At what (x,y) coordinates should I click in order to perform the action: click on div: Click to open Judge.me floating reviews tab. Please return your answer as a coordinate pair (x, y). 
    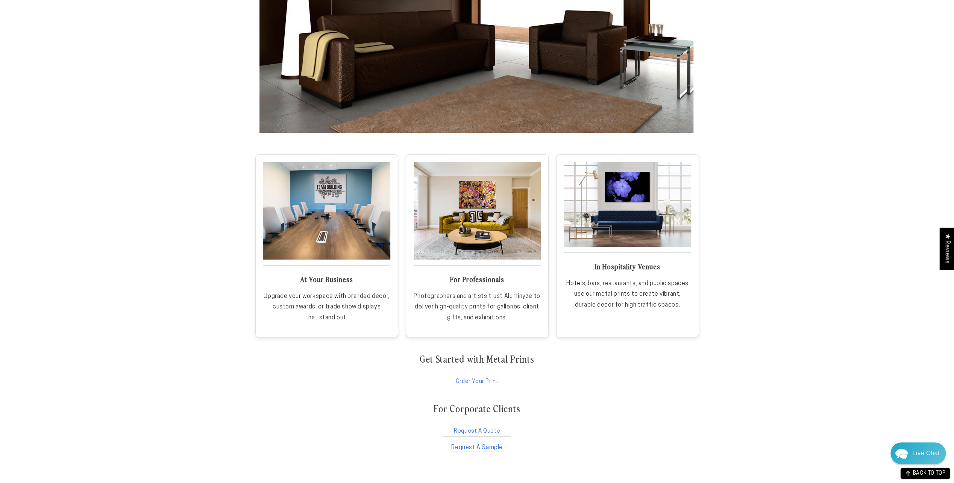
    Looking at the image, I should click on (947, 248).